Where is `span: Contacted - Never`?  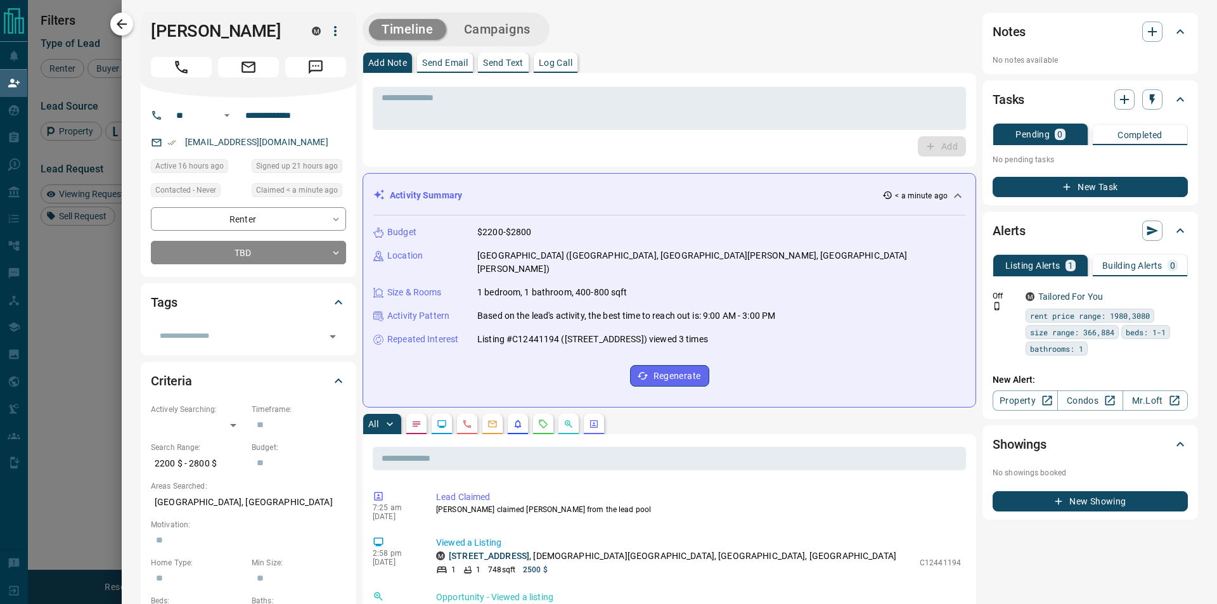 span: Contacted - Never is located at coordinates (186, 190).